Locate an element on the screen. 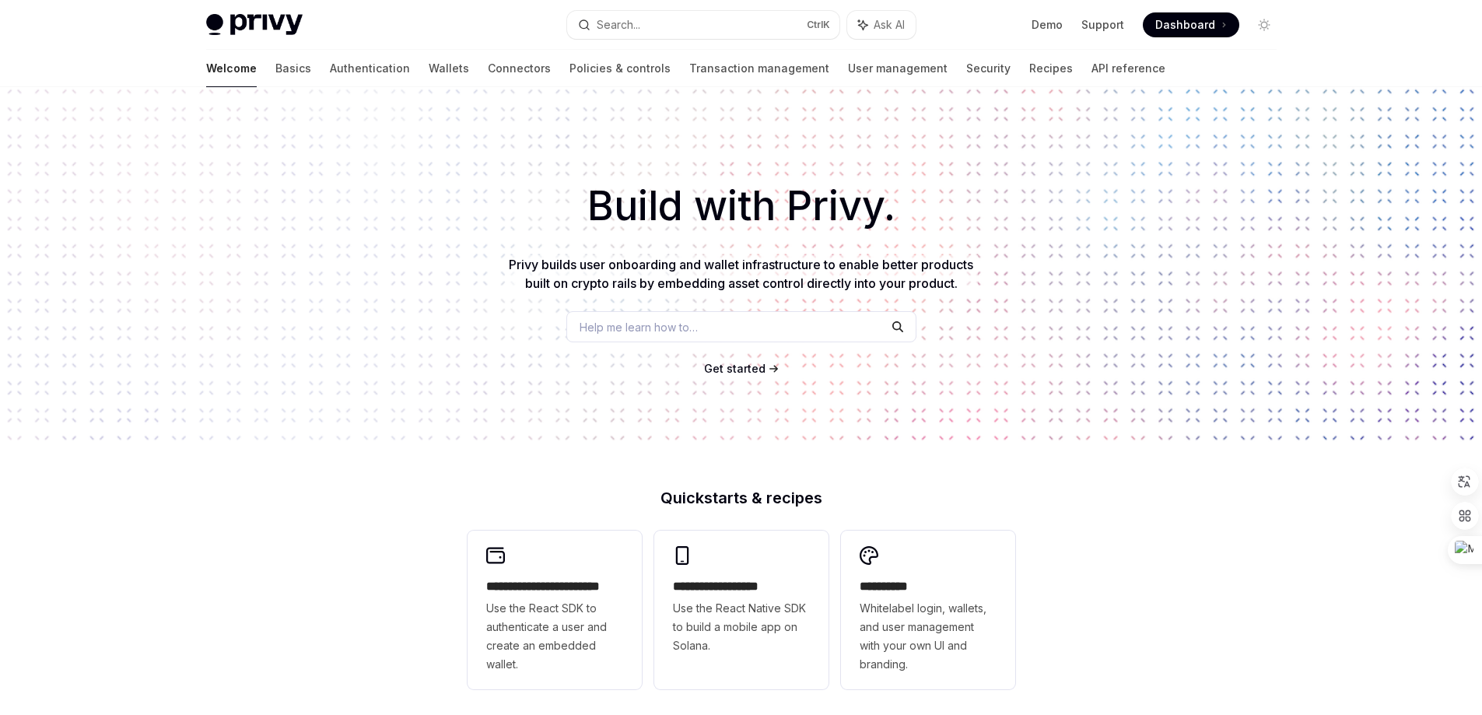 This screenshot has width=1482, height=715. a: Authentication is located at coordinates (370, 68).